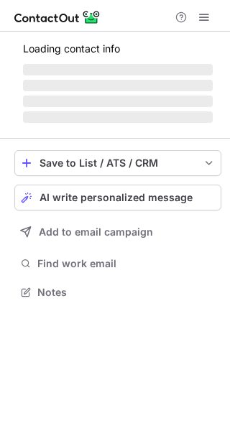 The image size is (230, 431). Describe the element at coordinates (118, 163) in the screenshot. I see `div: Save to List / ATS / CRM` at that location.